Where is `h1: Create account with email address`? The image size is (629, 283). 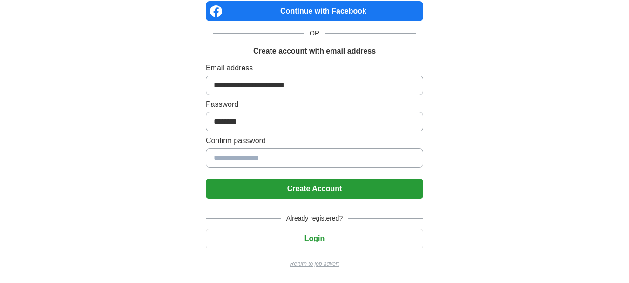 h1: Create account with email address is located at coordinates (314, 51).